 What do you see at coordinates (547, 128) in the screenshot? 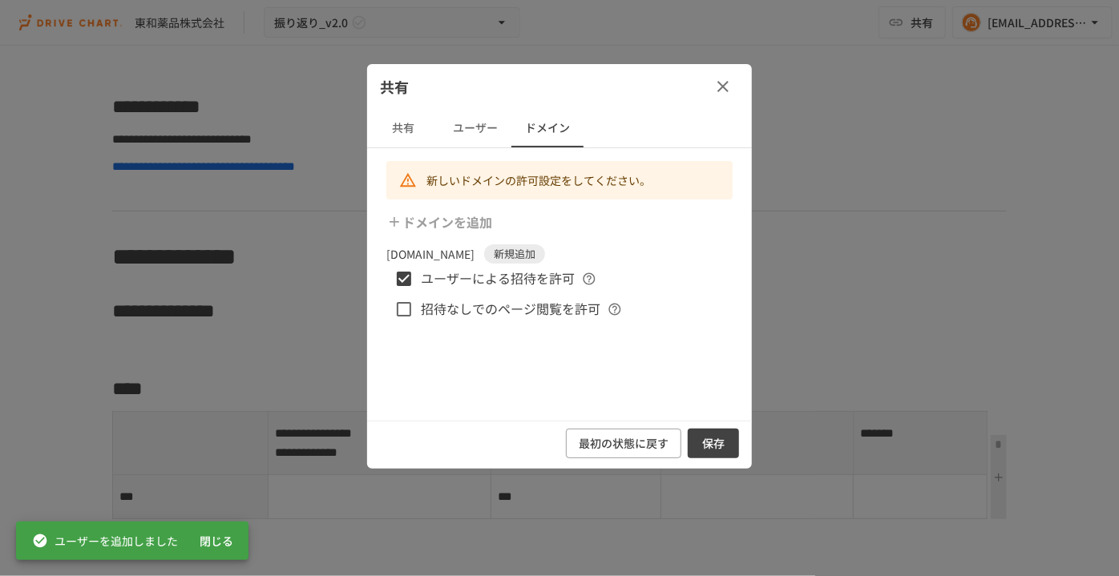
I see `button: ドメイン` at bounding box center [547, 128].